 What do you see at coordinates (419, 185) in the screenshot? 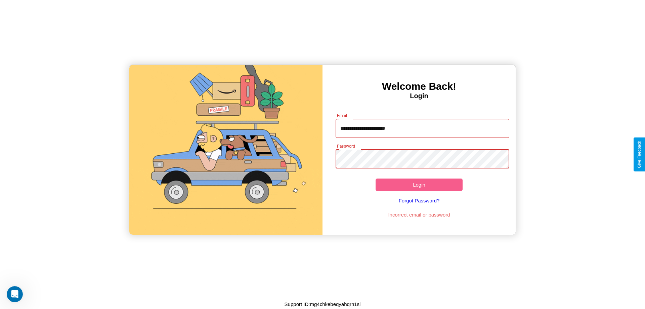
I see `button: Login` at bounding box center [419, 185].